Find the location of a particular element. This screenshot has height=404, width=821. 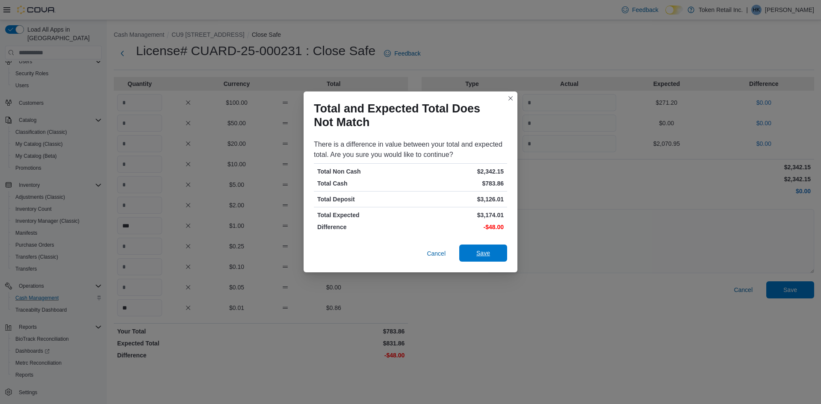

p: $3,126.01 is located at coordinates (458, 199).